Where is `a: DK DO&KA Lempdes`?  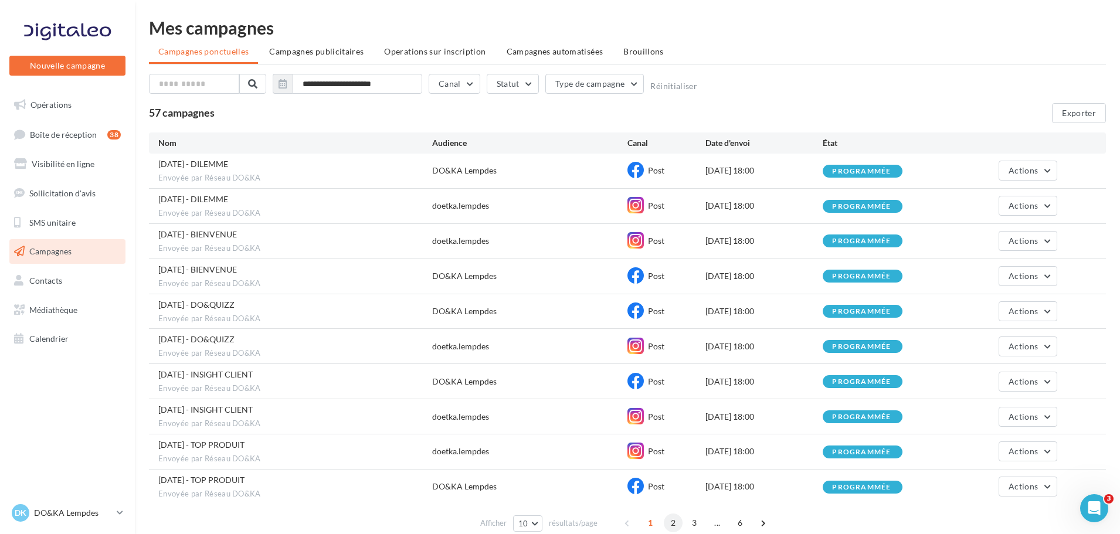
a: DK DO&KA Lempdes is located at coordinates (67, 513).